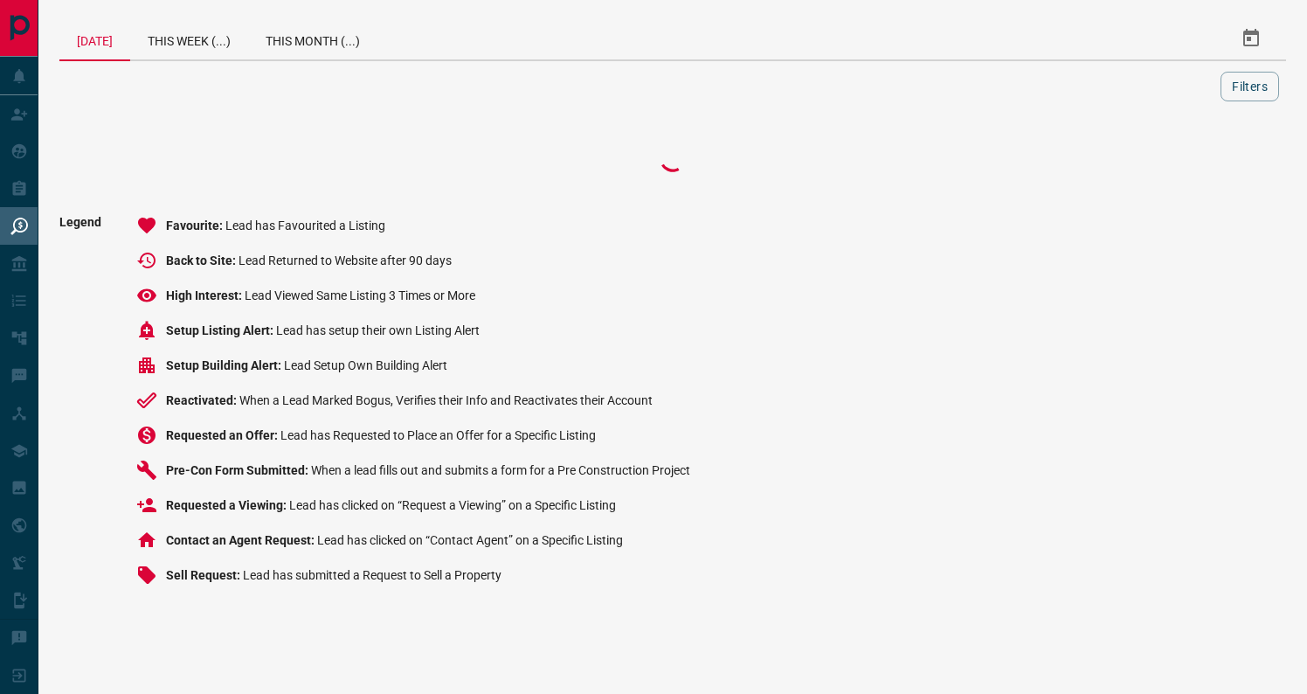 The width and height of the screenshot is (1307, 694). I want to click on span: Lead has submitted a Request to Sell a Property, so click(372, 575).